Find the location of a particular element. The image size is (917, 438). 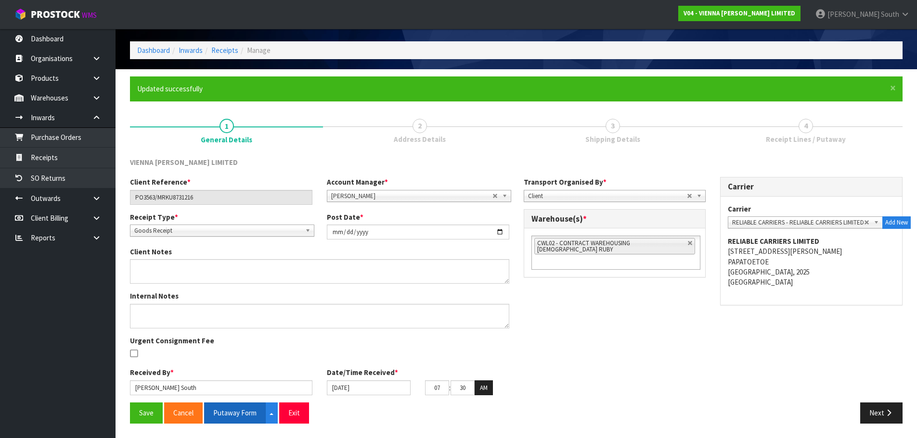

label: Urgent Consignment Fee is located at coordinates (172, 341).